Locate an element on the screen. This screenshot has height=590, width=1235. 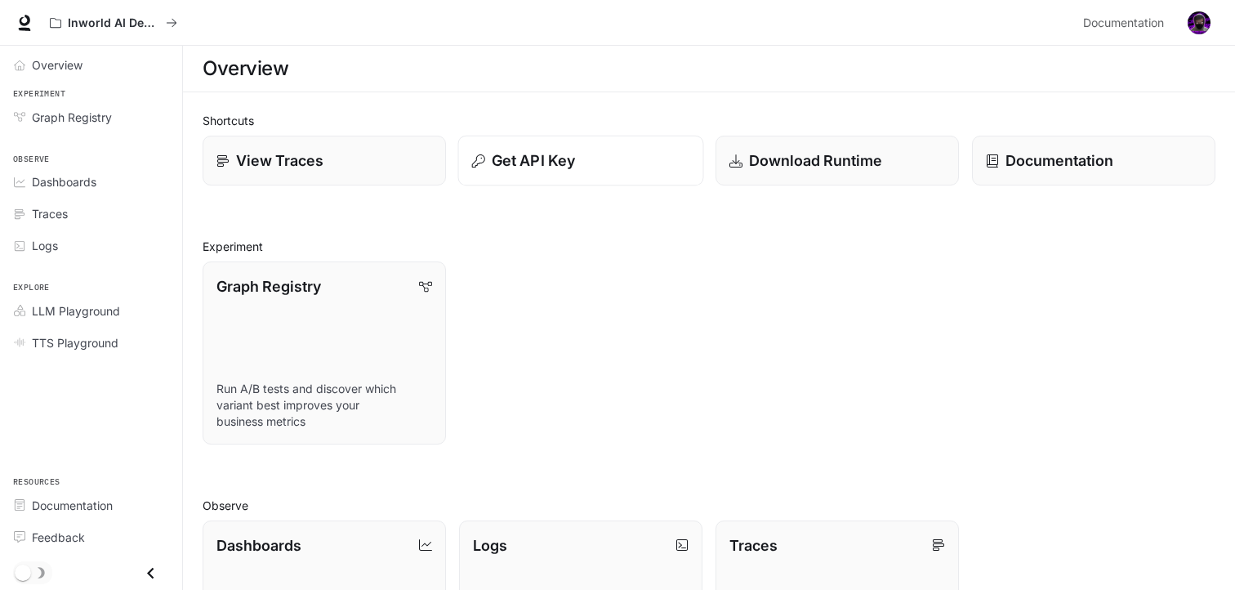
a: LLM Playground is located at coordinates (91, 310).